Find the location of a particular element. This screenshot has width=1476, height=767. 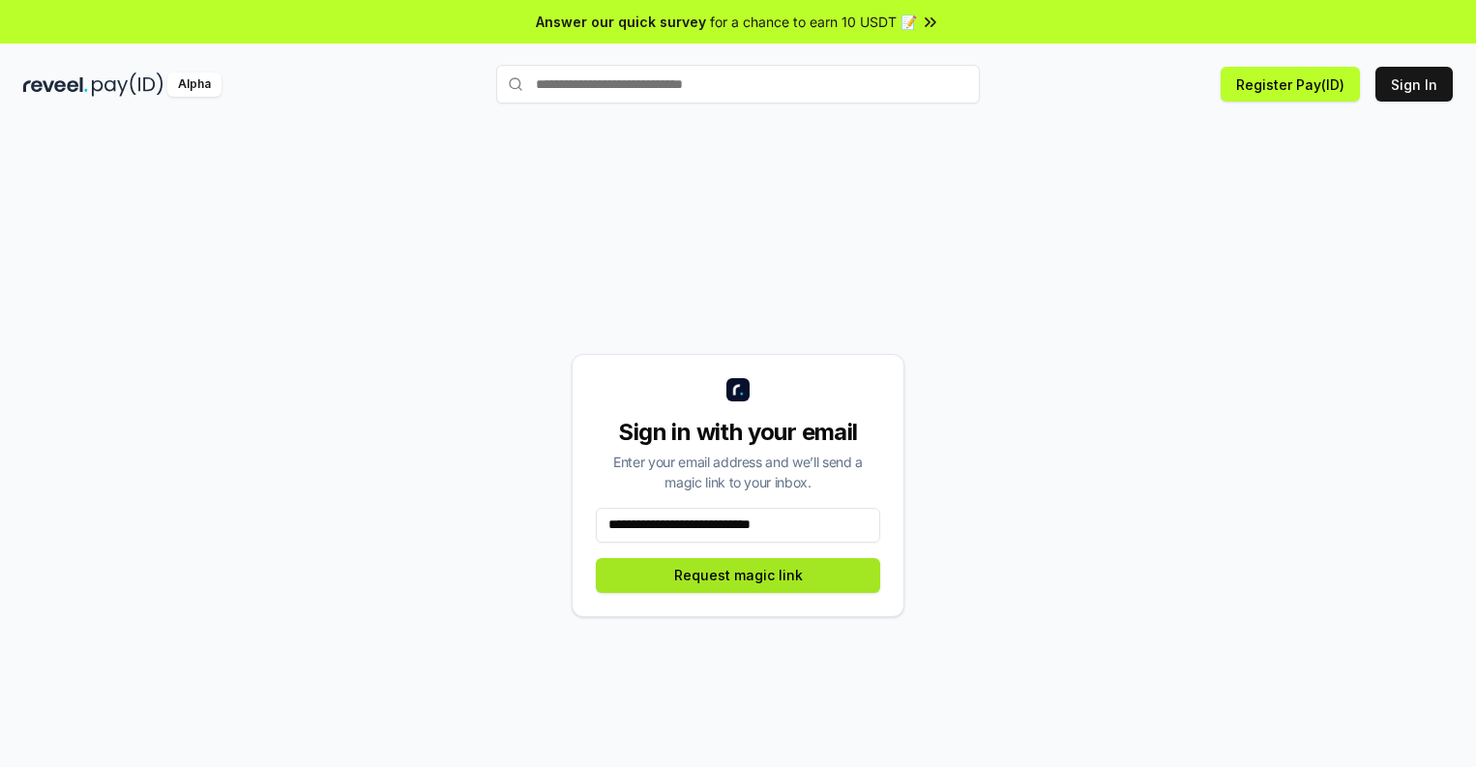

div: Sign in with your email is located at coordinates (738, 432).